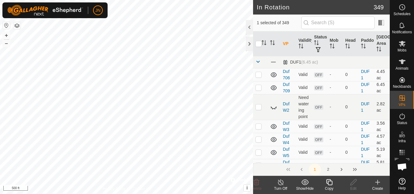 This screenshot has width=414, height=194. What do you see at coordinates (382, 153) in the screenshot?
I see `td: 5.19 ac` at bounding box center [382, 153].